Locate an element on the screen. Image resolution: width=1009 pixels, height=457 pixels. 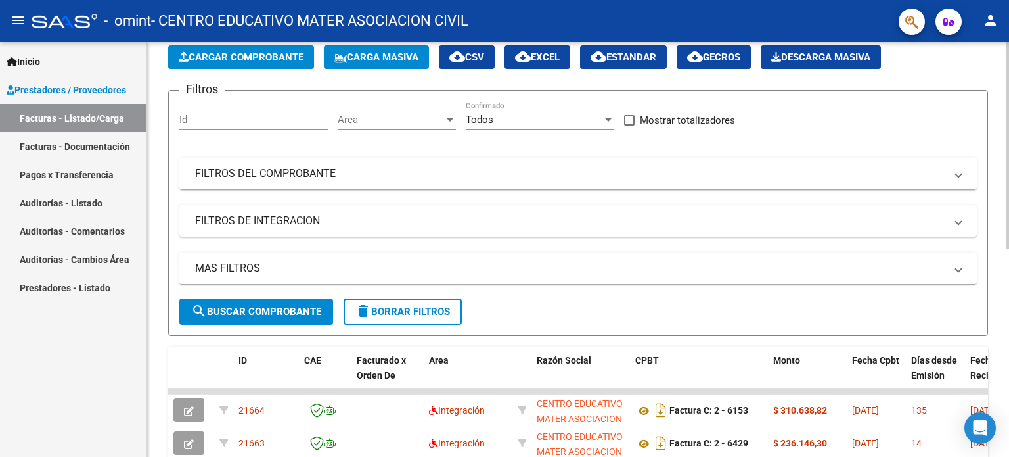
mat-panel-title: FILTROS DE INTEGRACION is located at coordinates (570, 221).